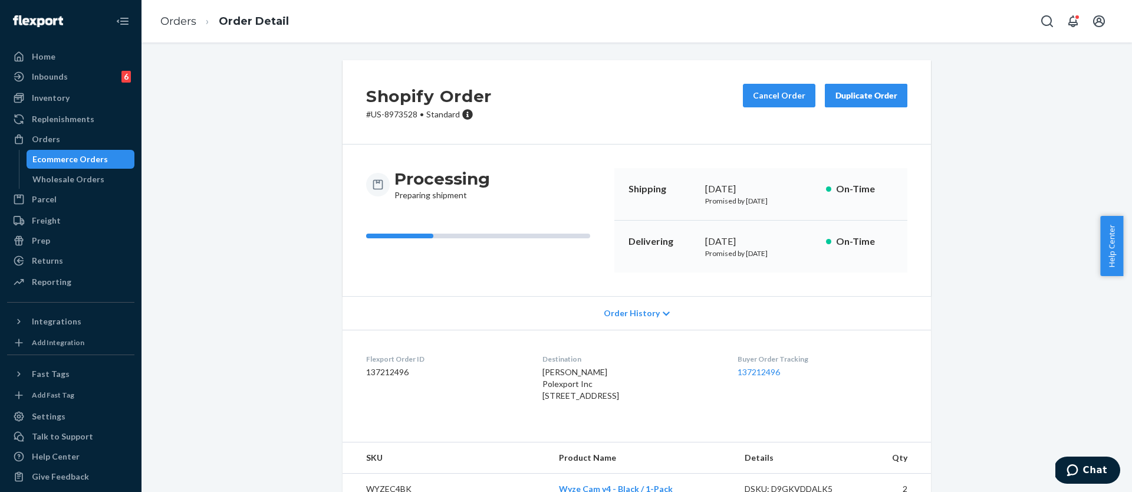 The width and height of the screenshot is (1132, 492). I want to click on a: Prep, so click(71, 240).